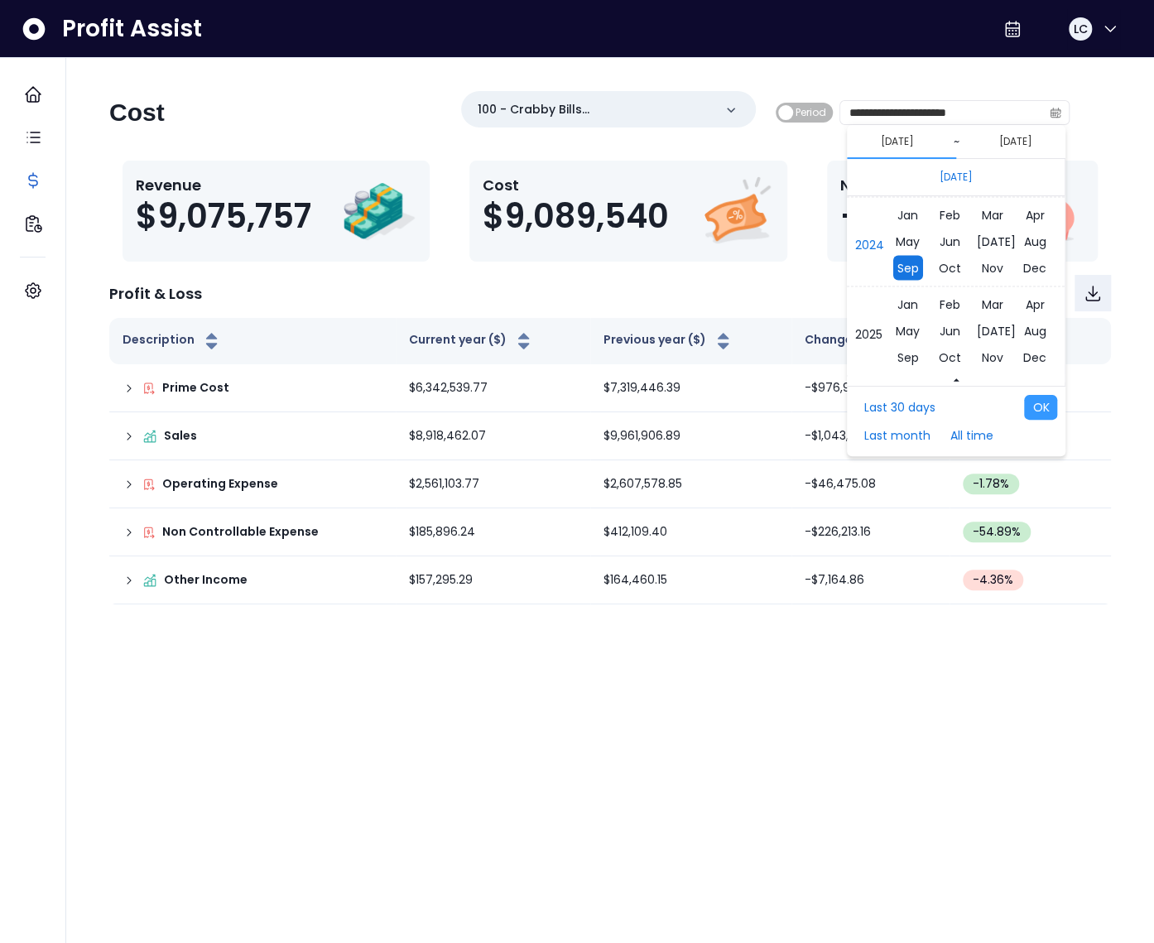 The height and width of the screenshot is (943, 1154). Describe the element at coordinates (575, 185) in the screenshot. I see `p: Cost` at that location.